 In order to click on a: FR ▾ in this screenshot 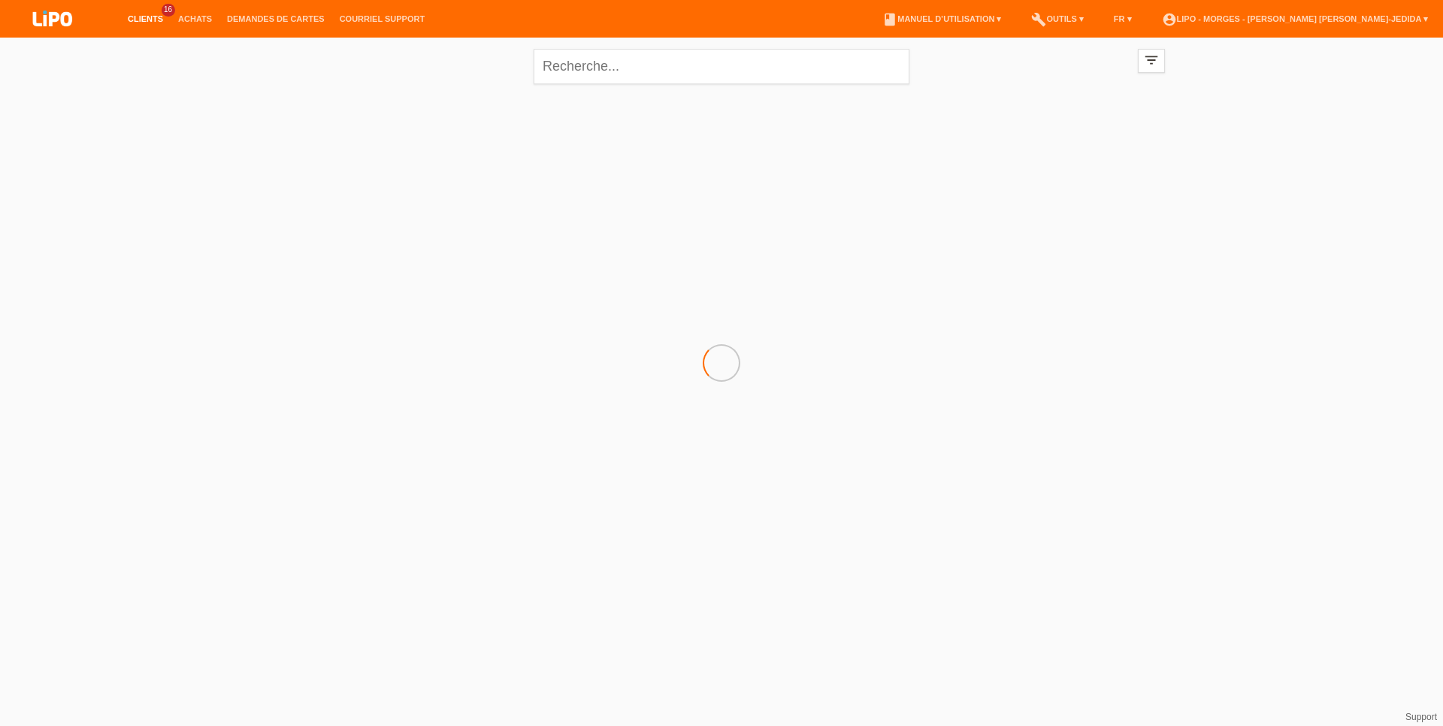, I will do `click(1123, 19)`.